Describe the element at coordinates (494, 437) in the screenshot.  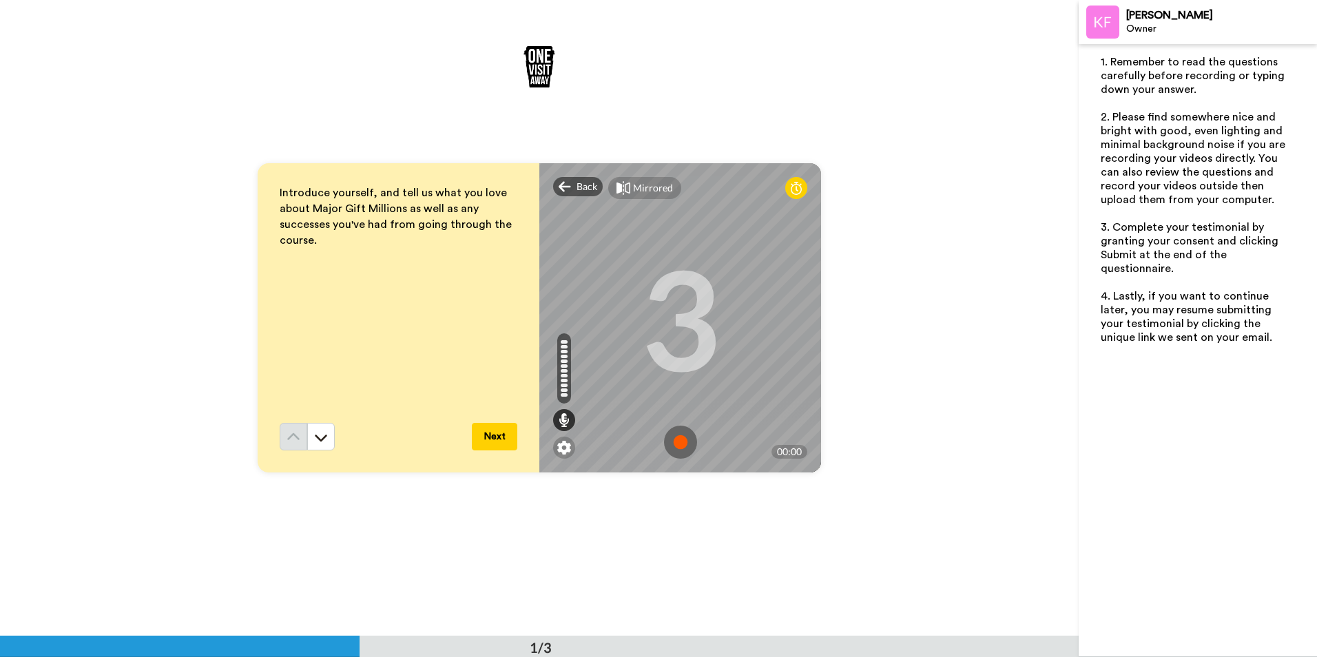
I see `button: Next` at that location.